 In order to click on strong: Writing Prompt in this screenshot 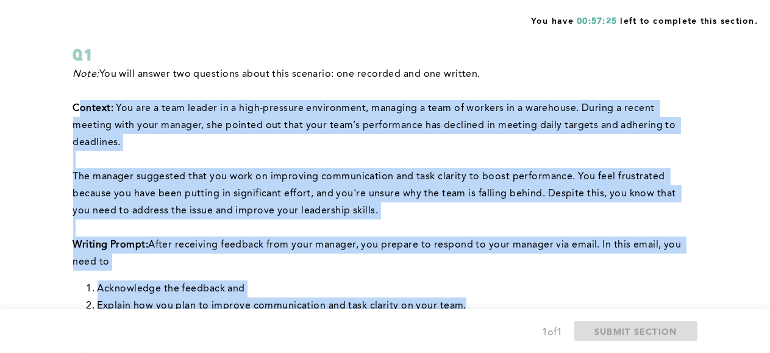, I will do `click(109, 245)`.